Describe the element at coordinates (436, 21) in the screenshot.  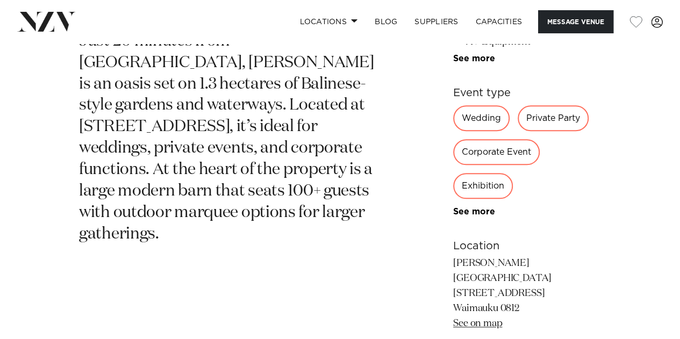
I see `a: SUPPLIERS` at that location.